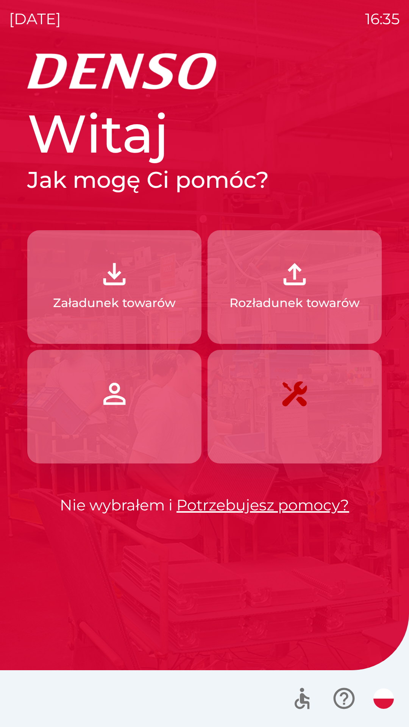 This screenshot has width=409, height=727. What do you see at coordinates (384, 699) in the screenshot?
I see `img: pl flag` at bounding box center [384, 699].